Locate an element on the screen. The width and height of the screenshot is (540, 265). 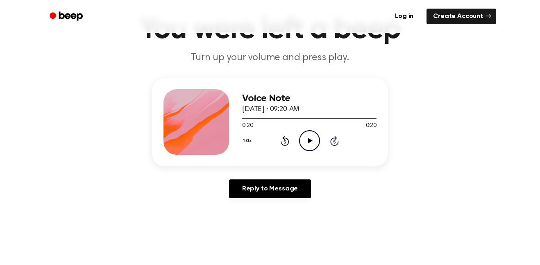
a: Beep is located at coordinates (67, 16).